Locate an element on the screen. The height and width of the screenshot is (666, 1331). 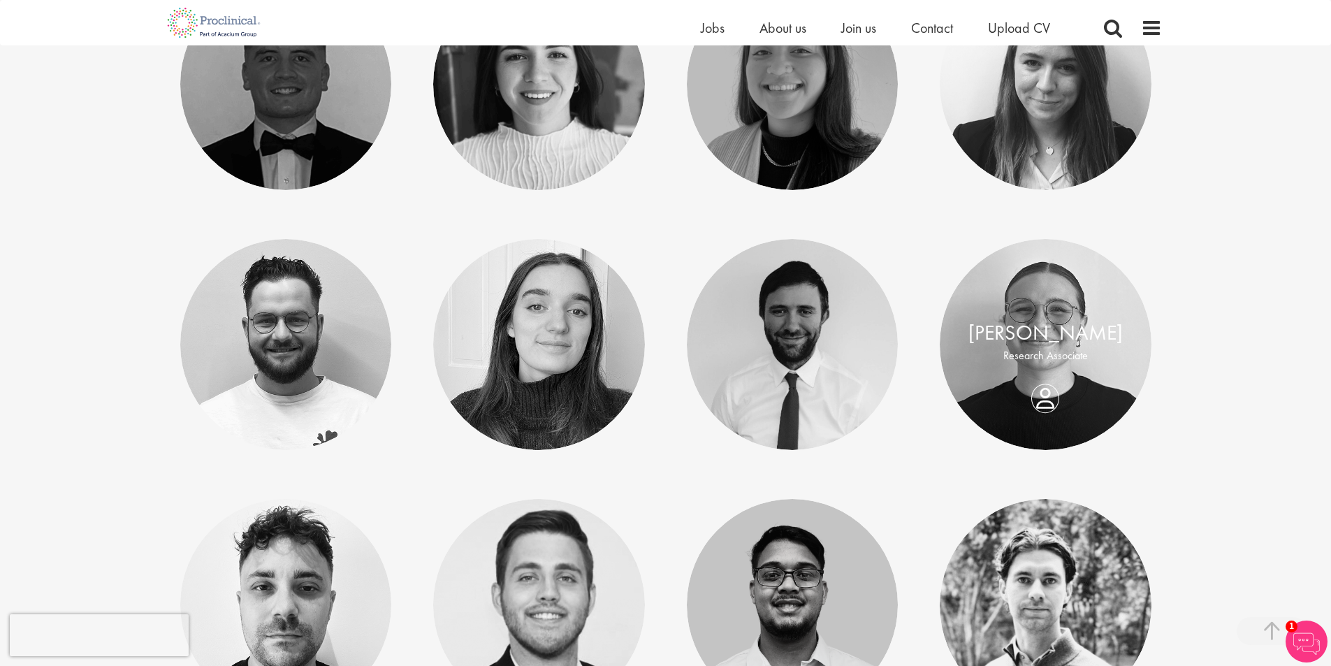
a: Contact is located at coordinates (932, 28).